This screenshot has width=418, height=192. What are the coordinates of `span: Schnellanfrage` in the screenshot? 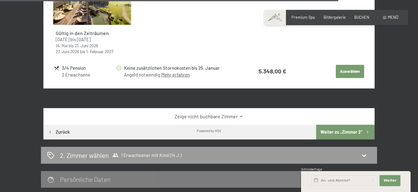 It's located at (312, 170).